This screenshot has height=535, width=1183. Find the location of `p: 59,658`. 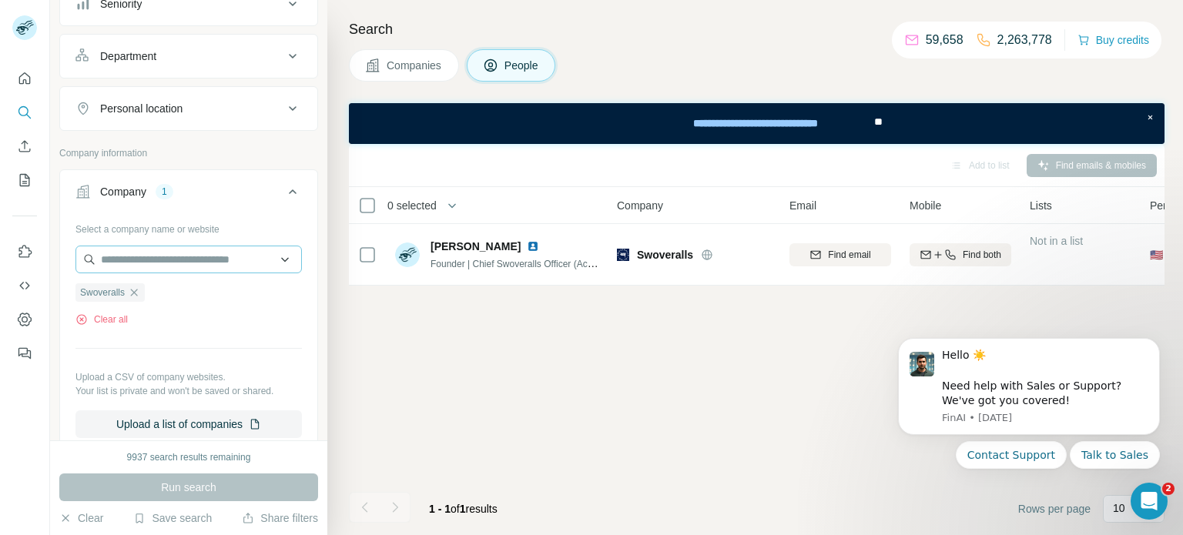

p: 59,658 is located at coordinates (945, 40).